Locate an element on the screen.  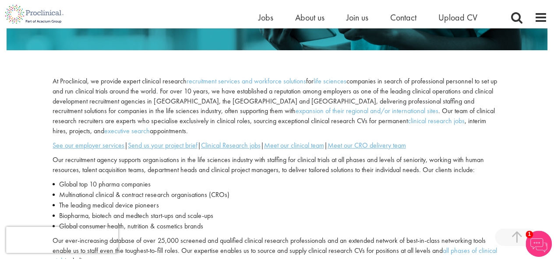
a: Jobs is located at coordinates (266, 18).